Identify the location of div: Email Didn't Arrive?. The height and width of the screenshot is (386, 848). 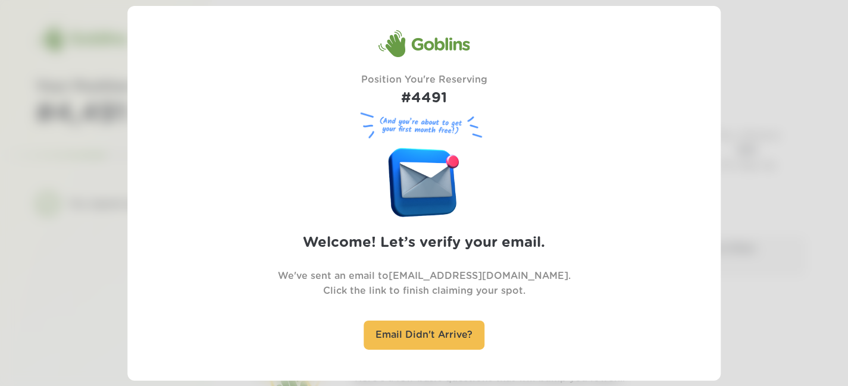
(424, 335).